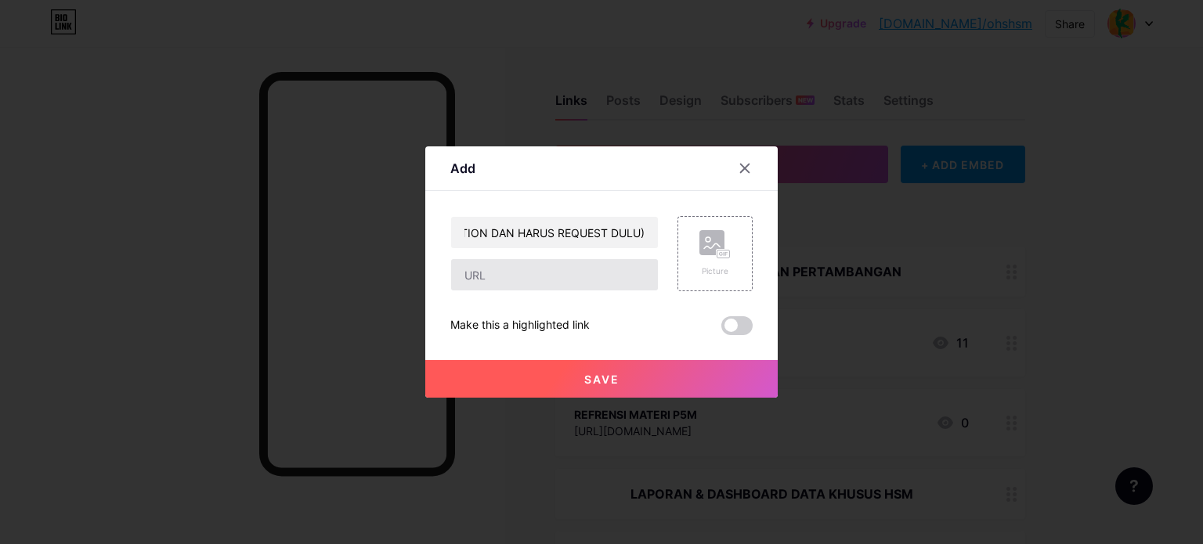  I want to click on span: Save, so click(601, 379).